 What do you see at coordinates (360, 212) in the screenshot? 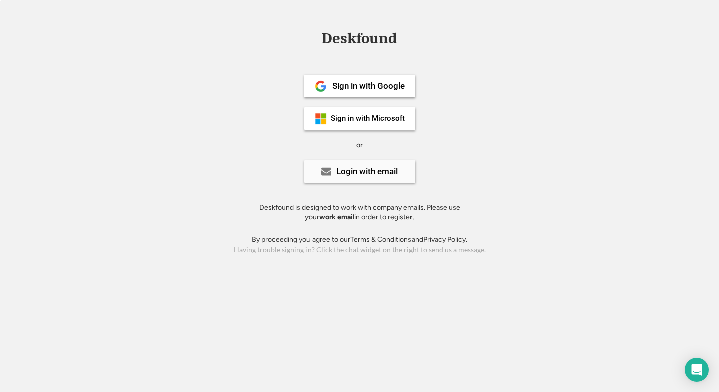
I see `div: Deskfound is designed to work with company emails. Please use your in order to register.` at bounding box center [360, 212].